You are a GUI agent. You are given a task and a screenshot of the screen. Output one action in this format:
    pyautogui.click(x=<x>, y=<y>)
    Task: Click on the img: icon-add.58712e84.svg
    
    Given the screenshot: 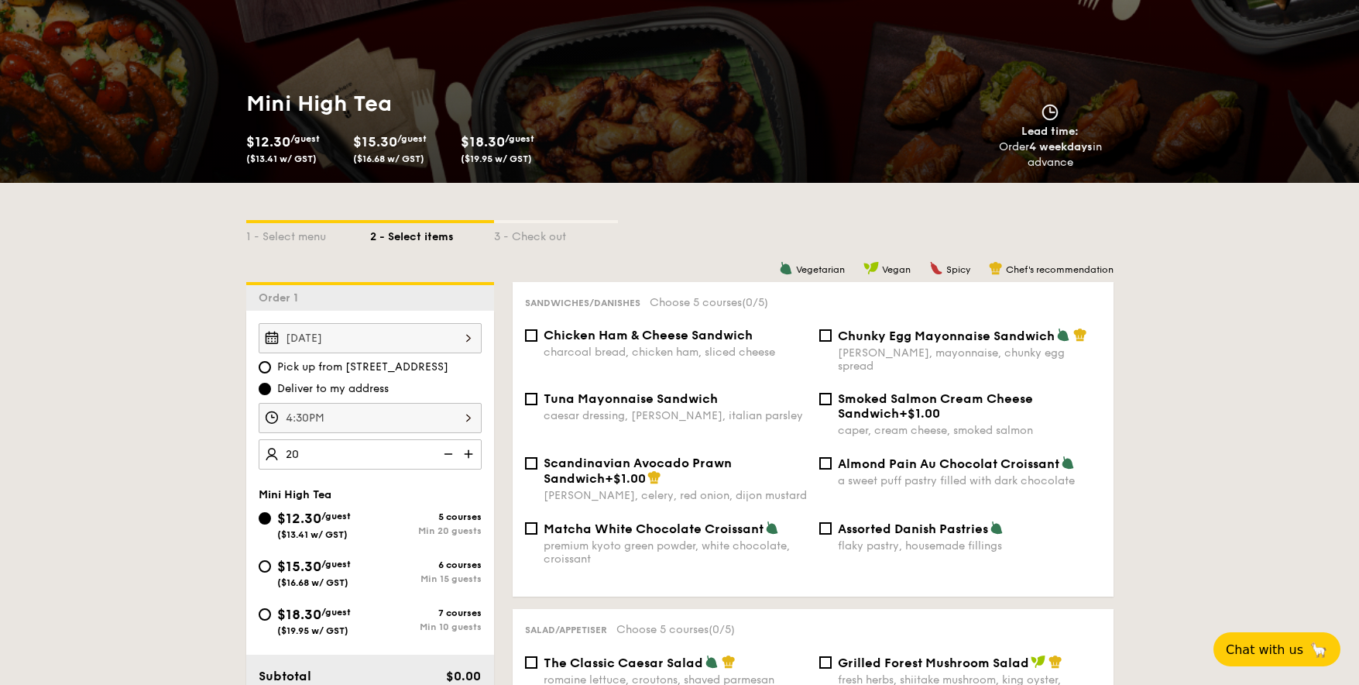 What is the action you would take?
    pyautogui.click(x=470, y=454)
    